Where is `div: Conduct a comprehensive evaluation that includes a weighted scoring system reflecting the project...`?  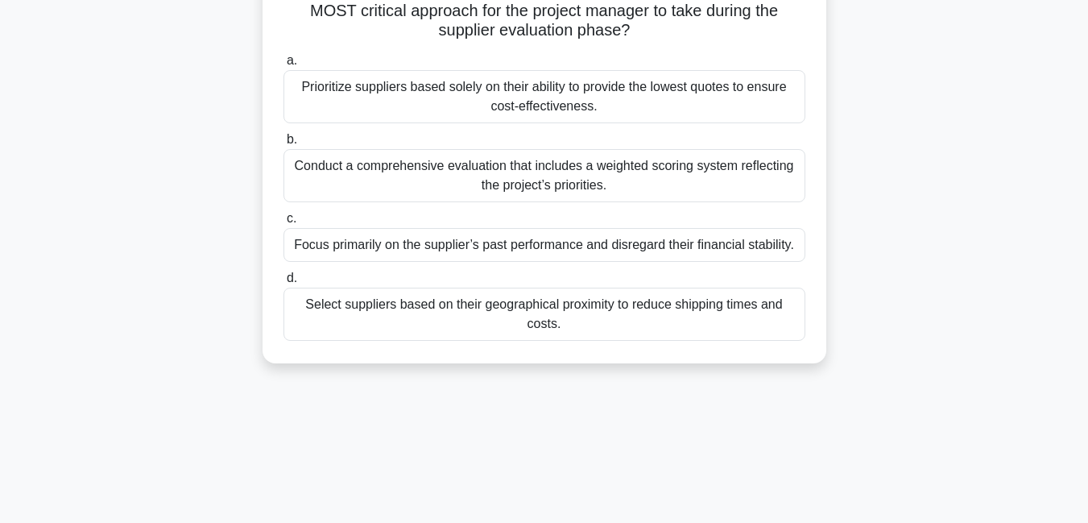
div: Conduct a comprehensive evaluation that includes a weighted scoring system reflecting the project... is located at coordinates (545, 176).